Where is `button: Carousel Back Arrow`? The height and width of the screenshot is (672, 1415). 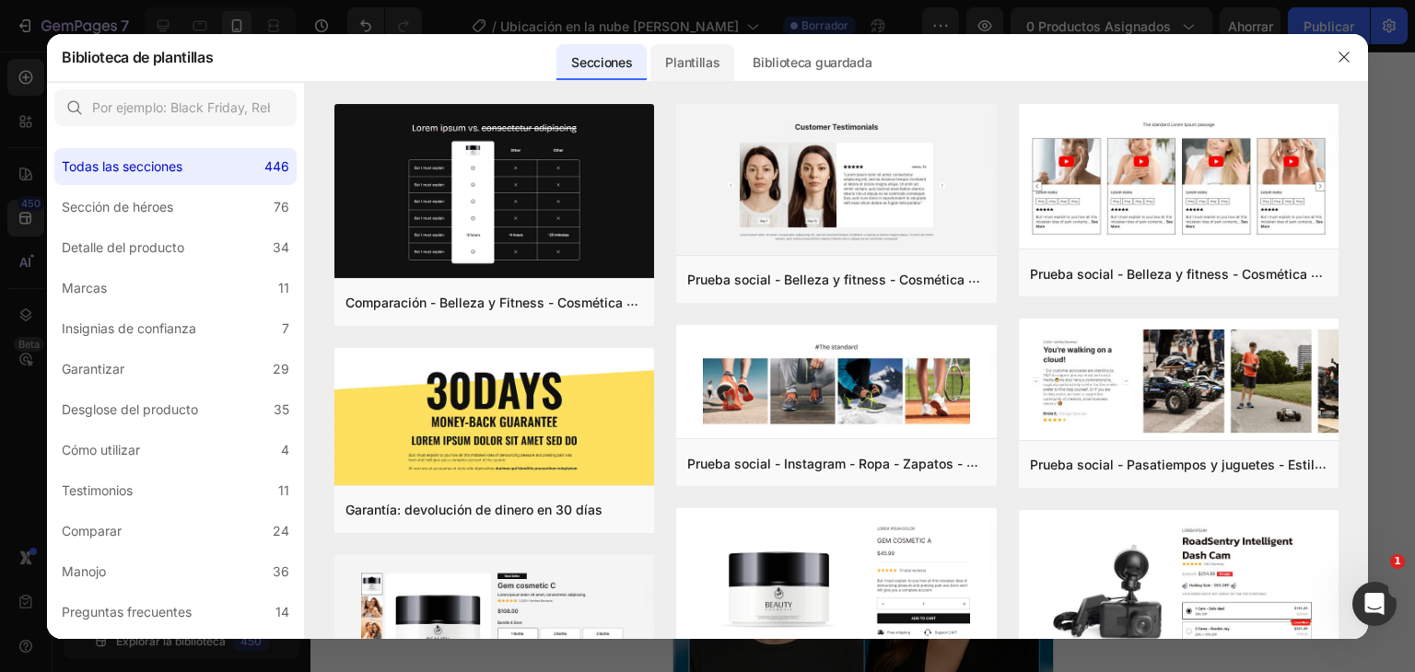
button: Carousel Back Arrow is located at coordinates (41, 274).